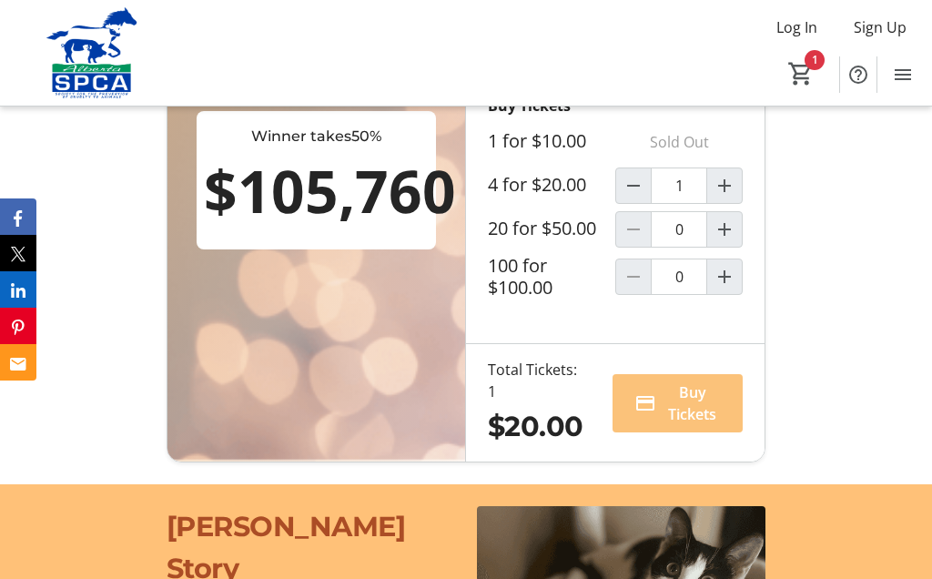  Describe the element at coordinates (880, 27) in the screenshot. I see `button: Sign Up` at that location.